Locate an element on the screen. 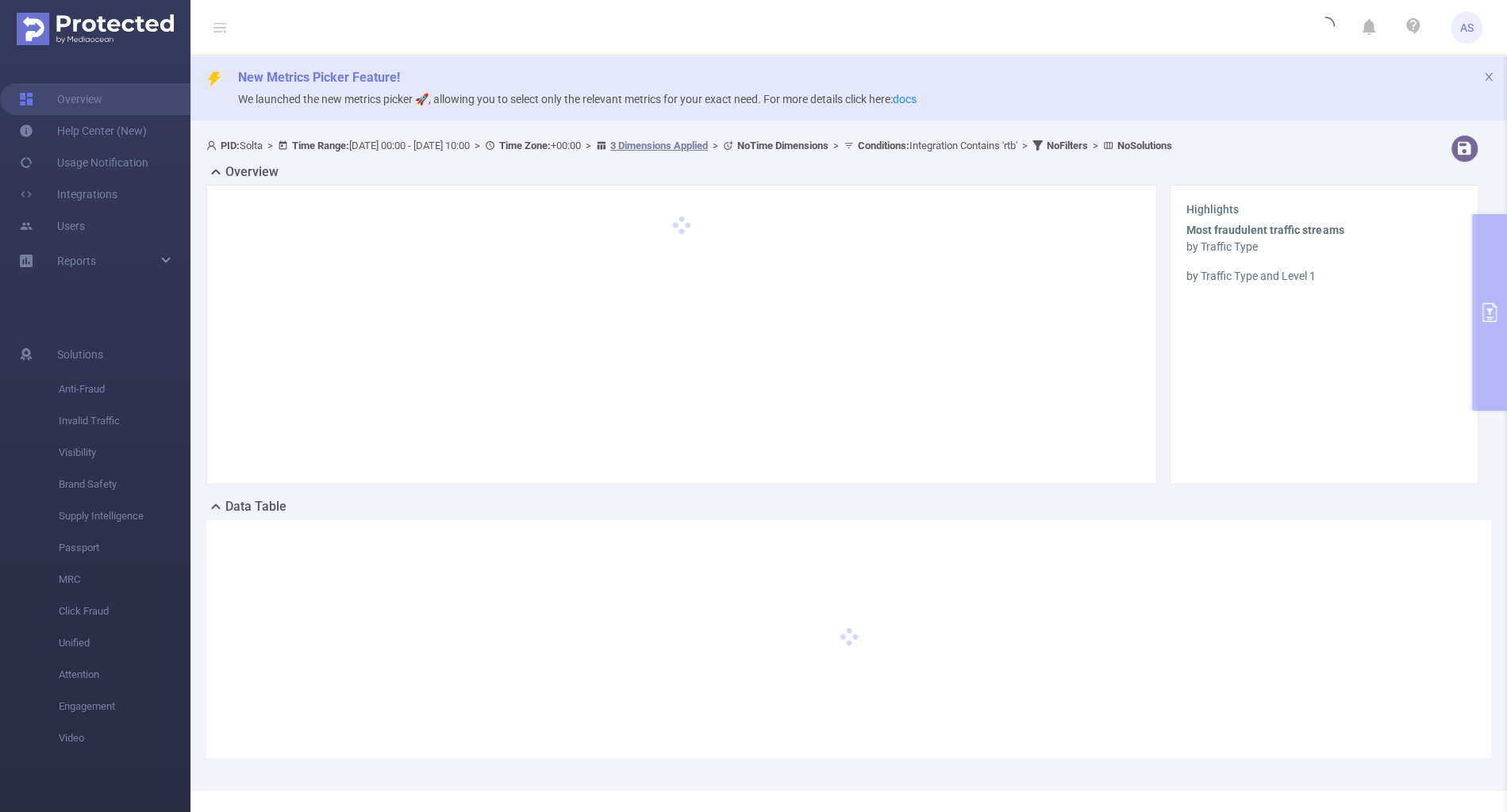  b: No Solutions is located at coordinates (1144, 145).